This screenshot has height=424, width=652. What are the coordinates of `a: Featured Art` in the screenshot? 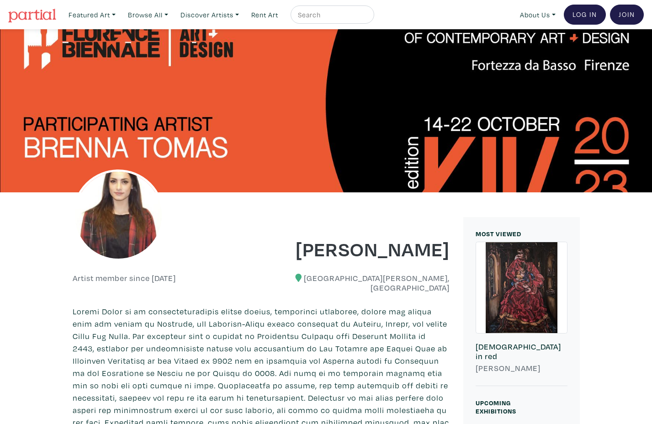 It's located at (92, 15).